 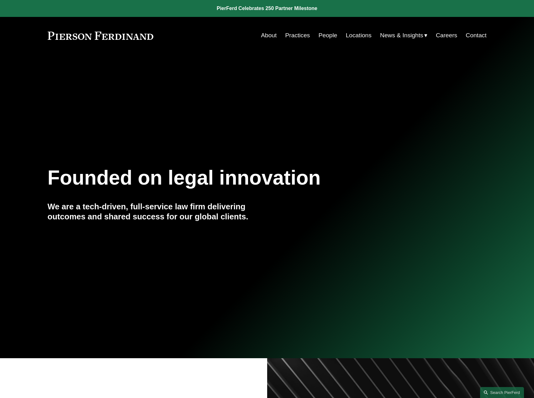 What do you see at coordinates (231, 178) in the screenshot?
I see `h1: Founded on legal innovation` at bounding box center [231, 178].